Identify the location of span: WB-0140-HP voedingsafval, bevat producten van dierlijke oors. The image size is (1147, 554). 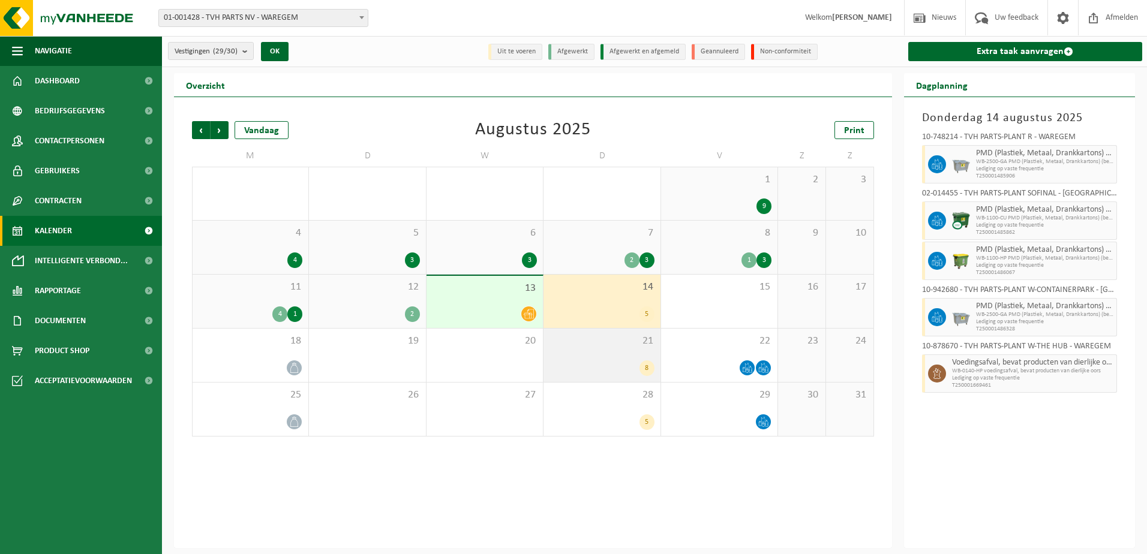
(1033, 371).